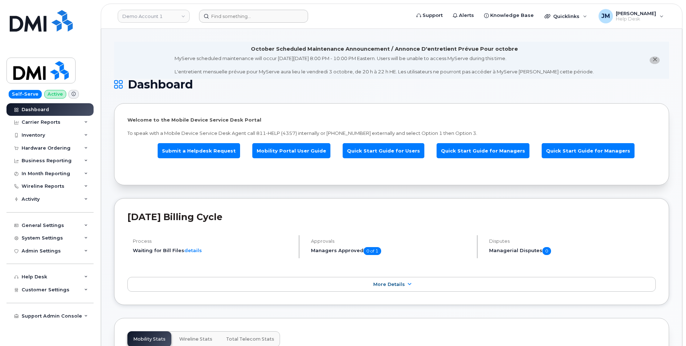  I want to click on span: Wireline Stats, so click(196, 339).